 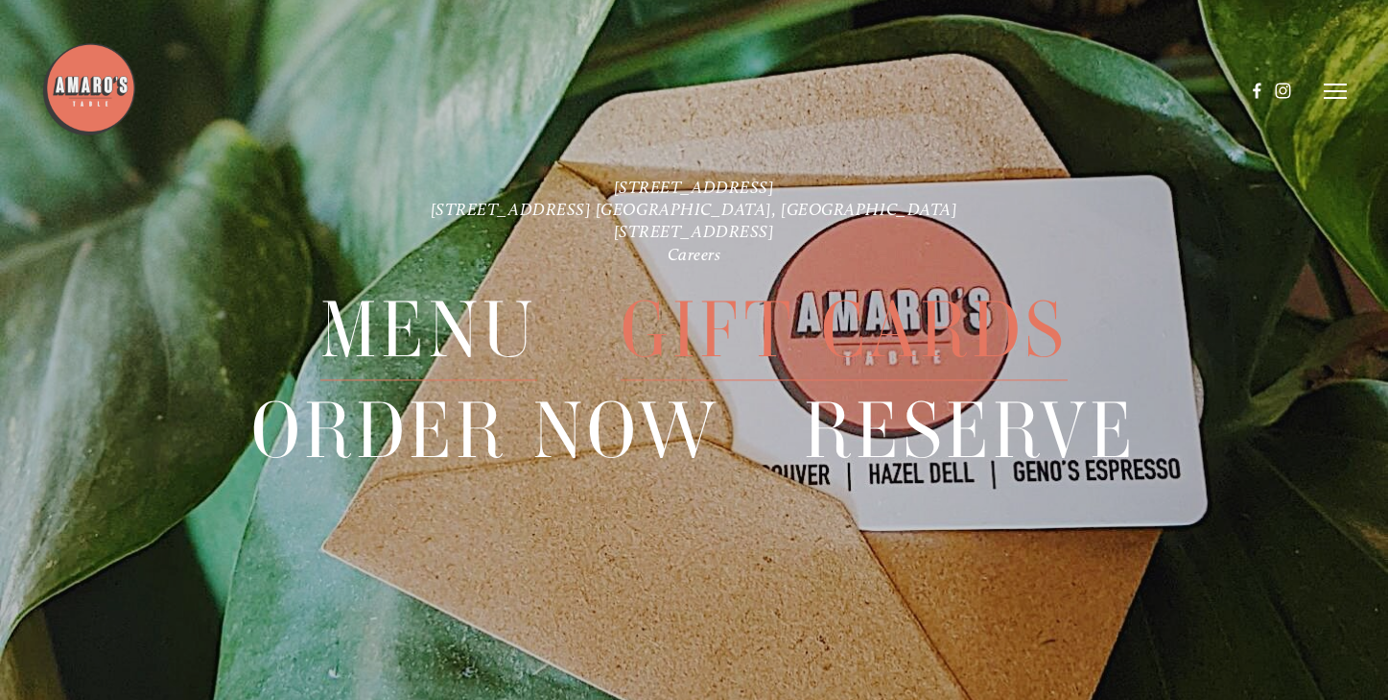 What do you see at coordinates (89, 89) in the screenshot?
I see `img: Amaro's Table` at bounding box center [89, 89].